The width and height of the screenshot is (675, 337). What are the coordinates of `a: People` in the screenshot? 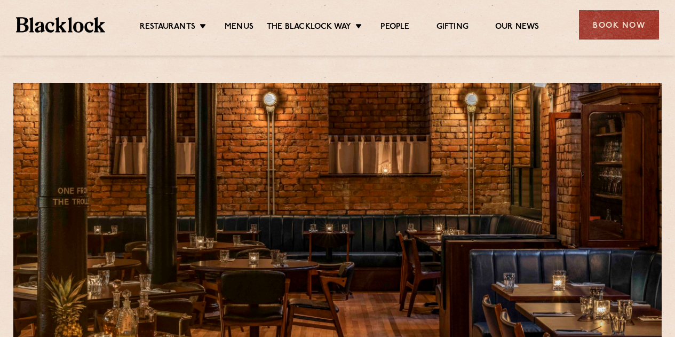 It's located at (395, 28).